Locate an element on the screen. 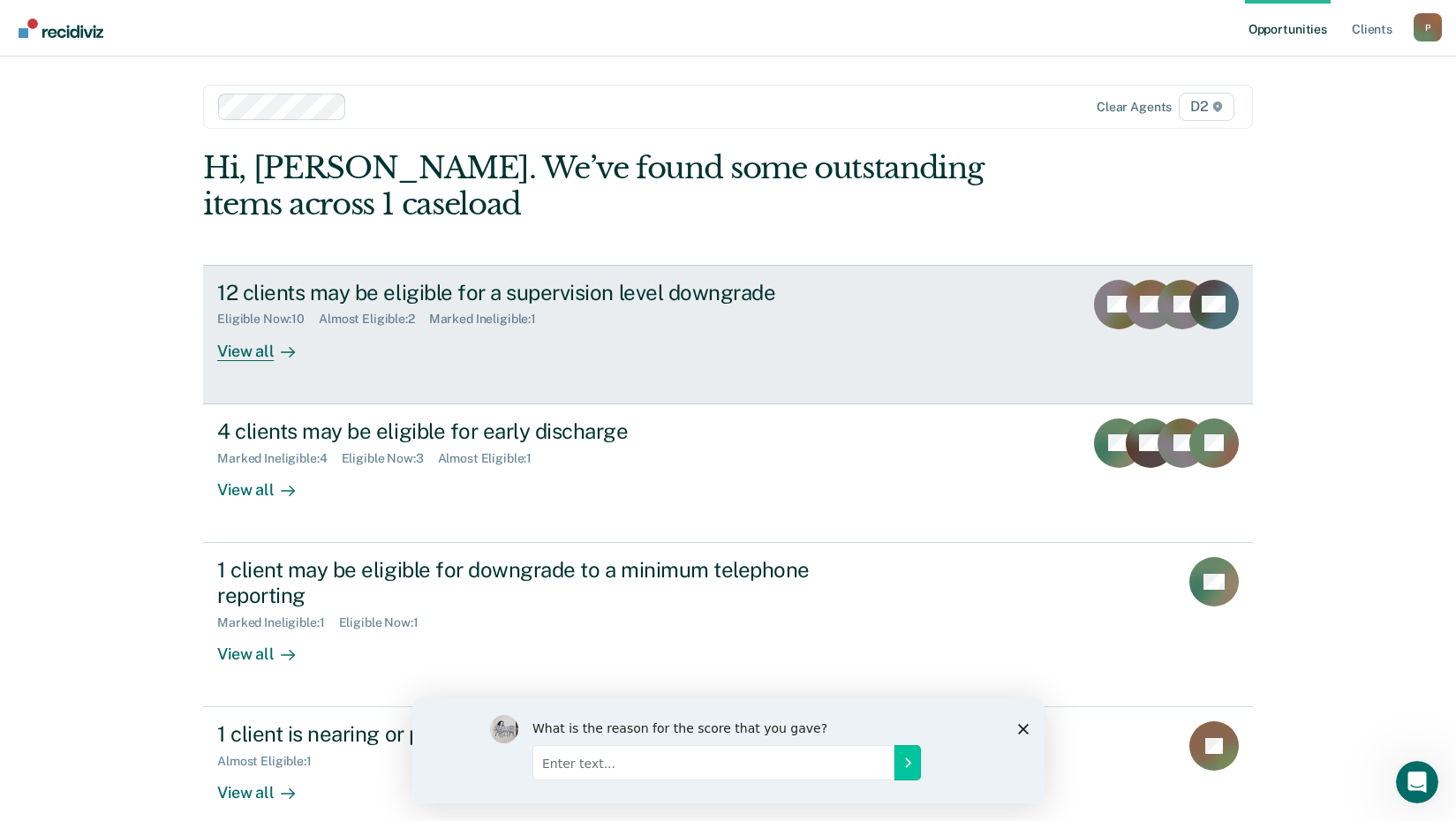 The image size is (1456, 821). img: Recidiviz is located at coordinates (61, 28).